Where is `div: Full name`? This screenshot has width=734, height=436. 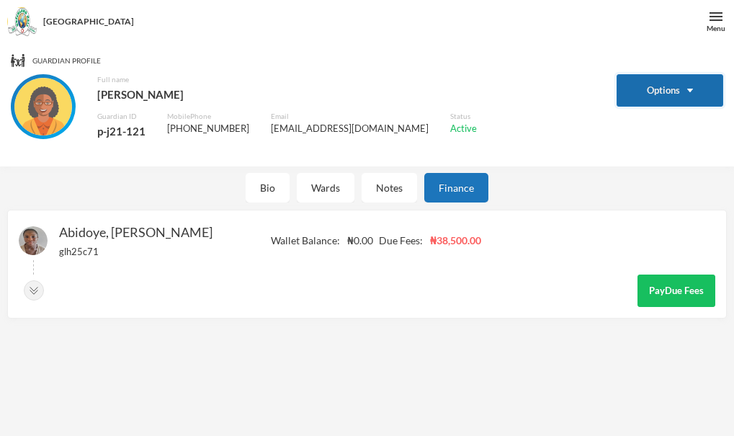 div: Full name is located at coordinates (287, 79).